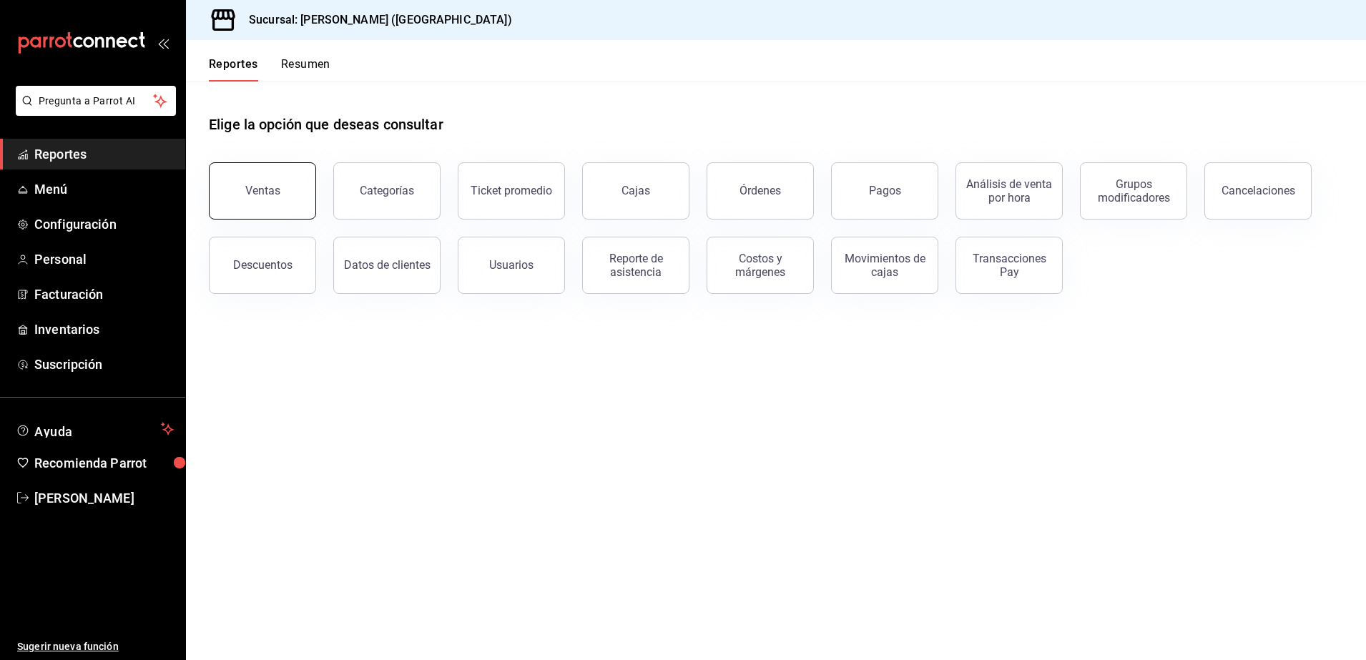  Describe the element at coordinates (95, 647) in the screenshot. I see `span: Sugerir nueva función` at that location.